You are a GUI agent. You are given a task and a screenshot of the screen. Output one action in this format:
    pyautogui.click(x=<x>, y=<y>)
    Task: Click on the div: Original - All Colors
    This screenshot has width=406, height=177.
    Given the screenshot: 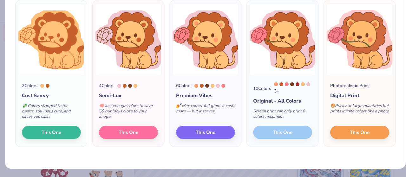 What is the action you would take?
    pyautogui.click(x=283, y=101)
    